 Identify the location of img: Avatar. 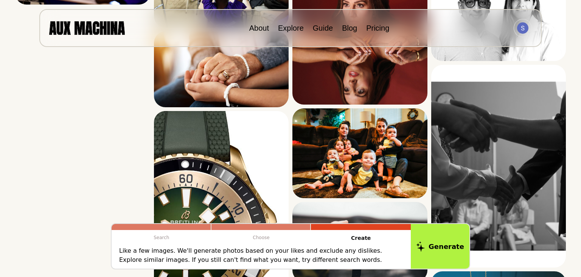
(523, 28).